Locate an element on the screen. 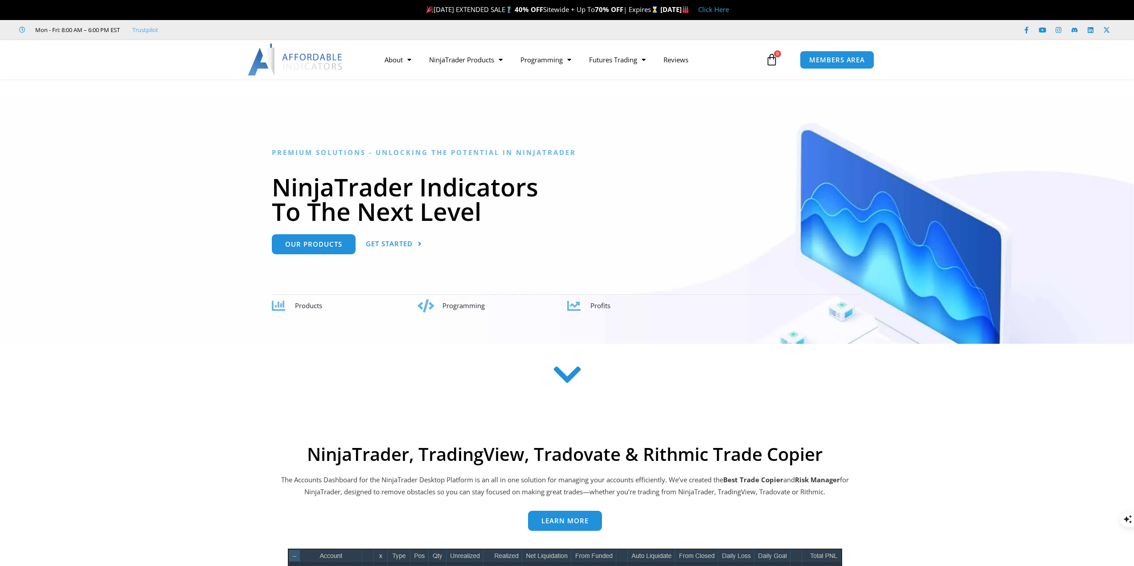  span: Programming is located at coordinates (463, 306).